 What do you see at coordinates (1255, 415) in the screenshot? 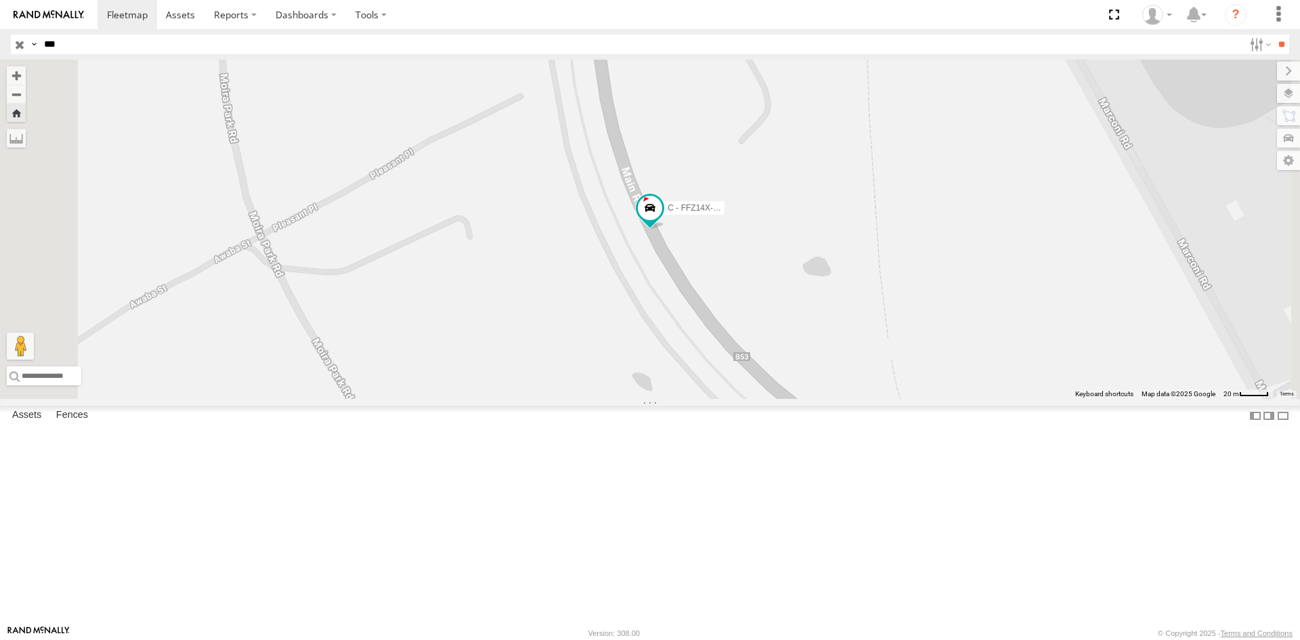
I see `label: Dock Summary Table to the Left` at bounding box center [1255, 415].